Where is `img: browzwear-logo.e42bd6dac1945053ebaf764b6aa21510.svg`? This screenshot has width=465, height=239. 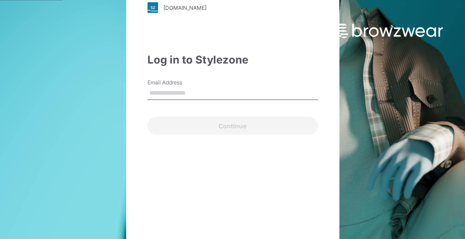 img: browzwear-logo.e42bd6dac1945053ebaf764b6aa21510.svg is located at coordinates (388, 30).